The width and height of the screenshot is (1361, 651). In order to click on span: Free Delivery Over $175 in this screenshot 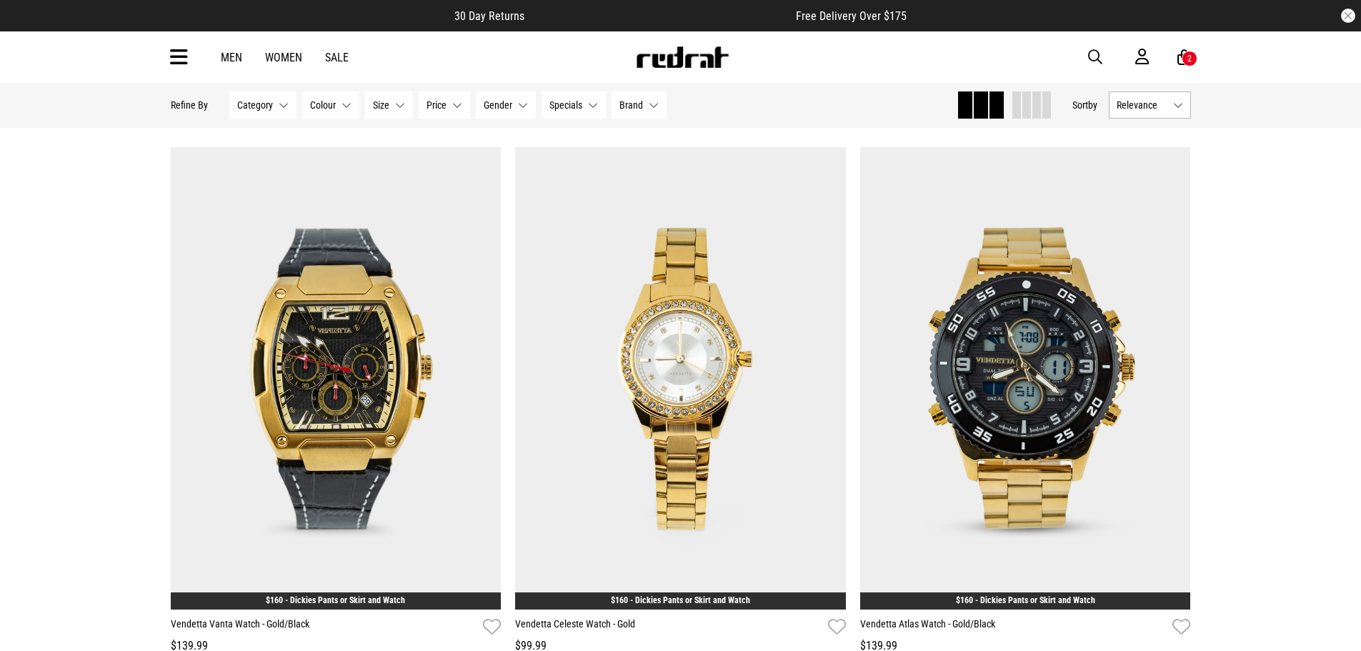, I will do `click(851, 16)`.